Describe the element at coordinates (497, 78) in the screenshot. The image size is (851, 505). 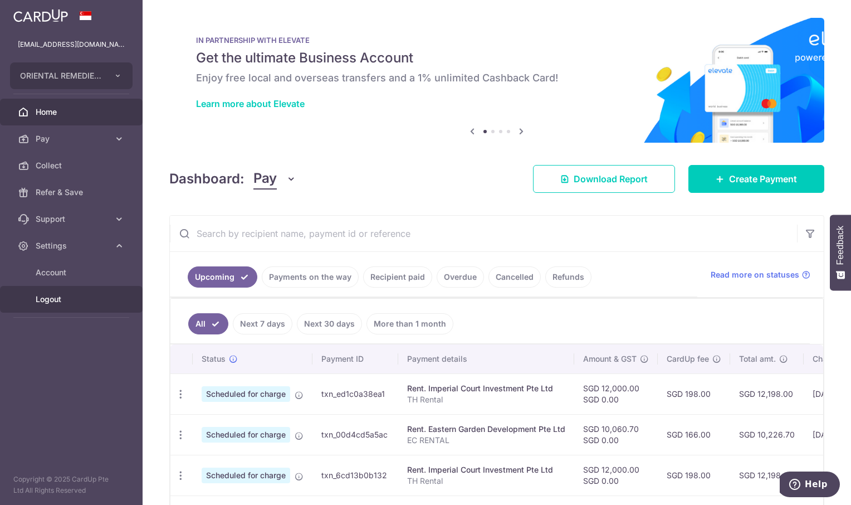
I see `h6: Enjoy free local and overseas transfers and a 1% unlimited Cashback Card!` at that location.